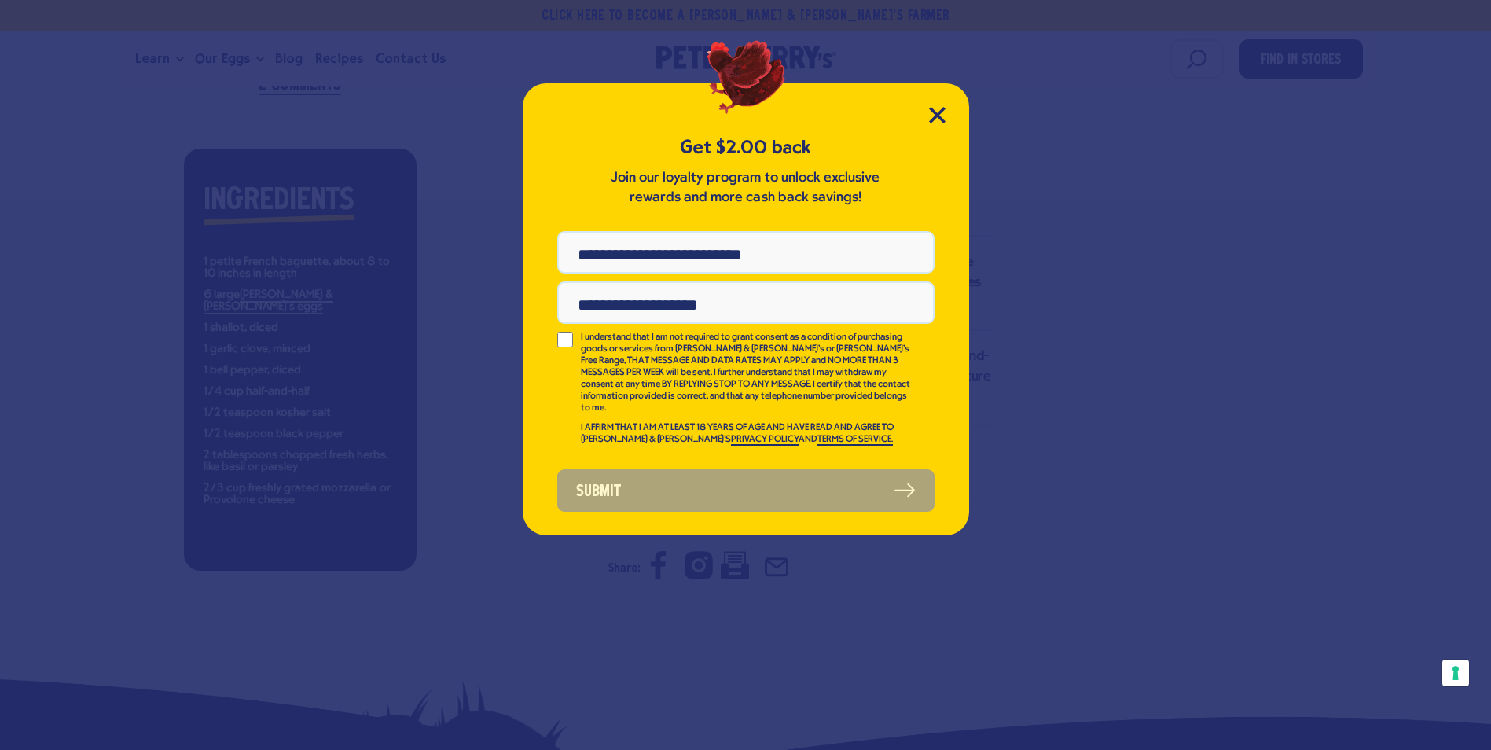  What do you see at coordinates (747, 373) in the screenshot?
I see `p: I understand that I am not required to grant consent as a condition of purchasing goods or servic...` at bounding box center [747, 373].